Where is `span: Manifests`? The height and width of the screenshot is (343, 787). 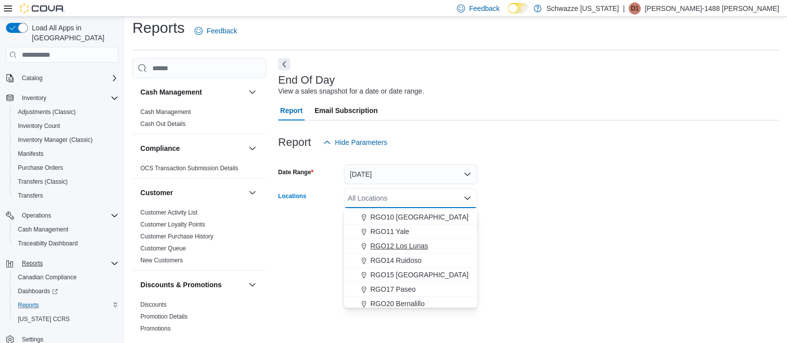 span: Manifests is located at coordinates (66, 154).